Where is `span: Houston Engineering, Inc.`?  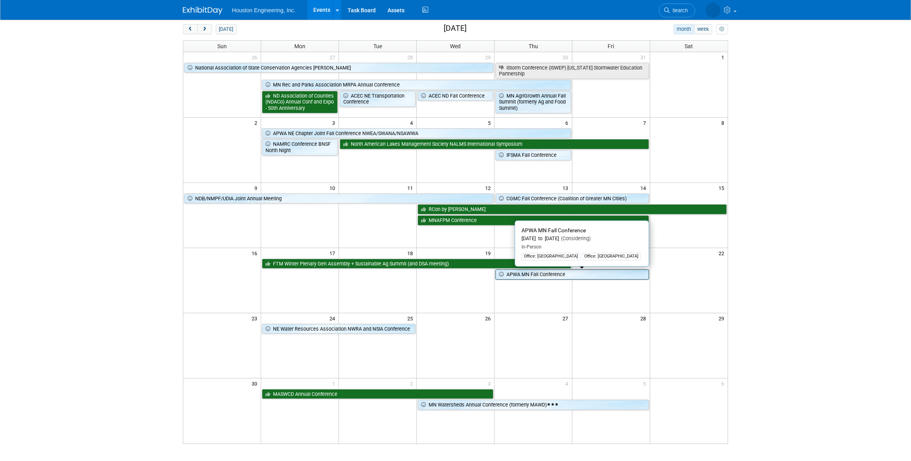
span: Houston Engineering, Inc. is located at coordinates (264, 10).